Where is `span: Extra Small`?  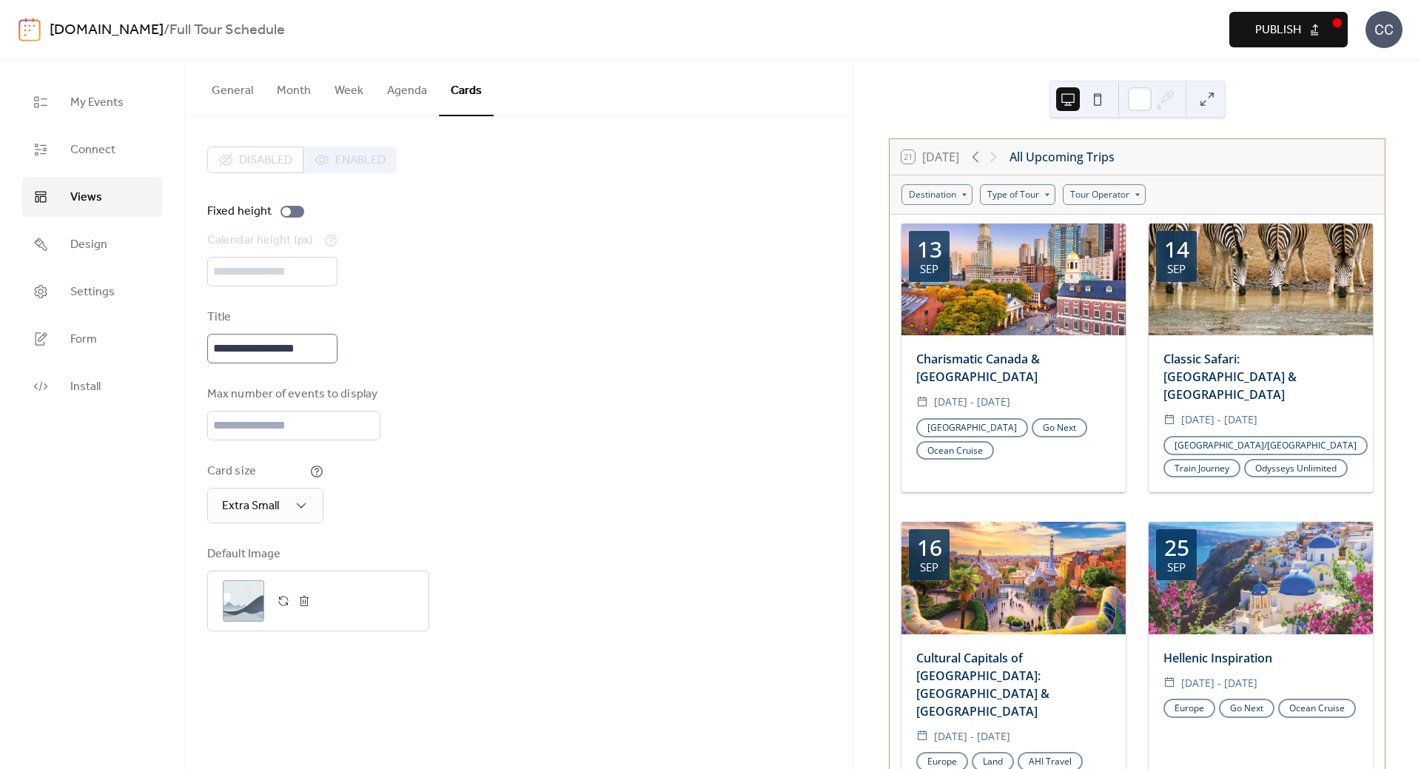 span: Extra Small is located at coordinates (250, 506).